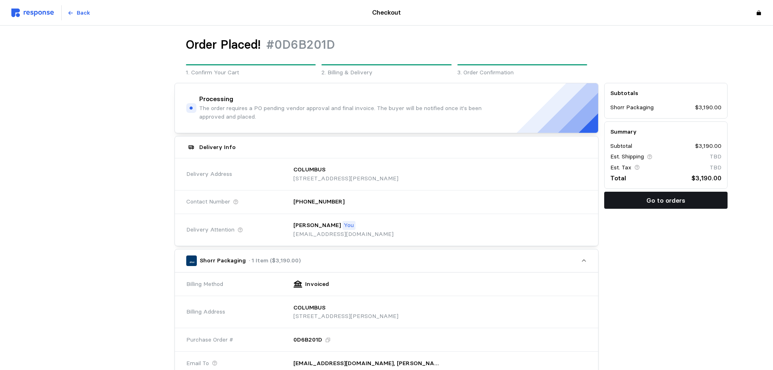 This screenshot has width=773, height=370. Describe the element at coordinates (216, 99) in the screenshot. I see `h4: Processing` at that location.